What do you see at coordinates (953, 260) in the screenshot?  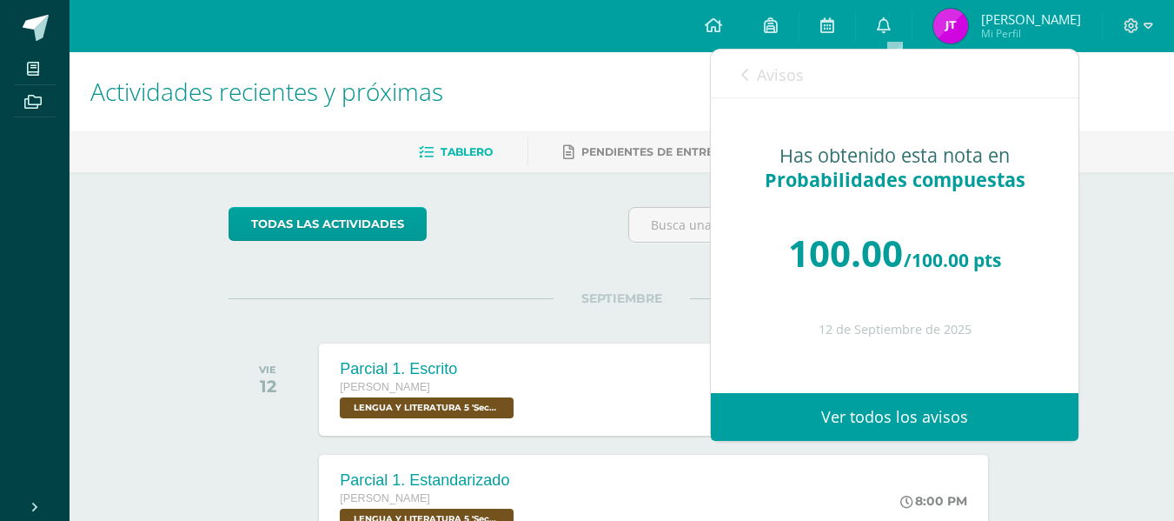 I see `span: /100.00 pts` at bounding box center [953, 260].